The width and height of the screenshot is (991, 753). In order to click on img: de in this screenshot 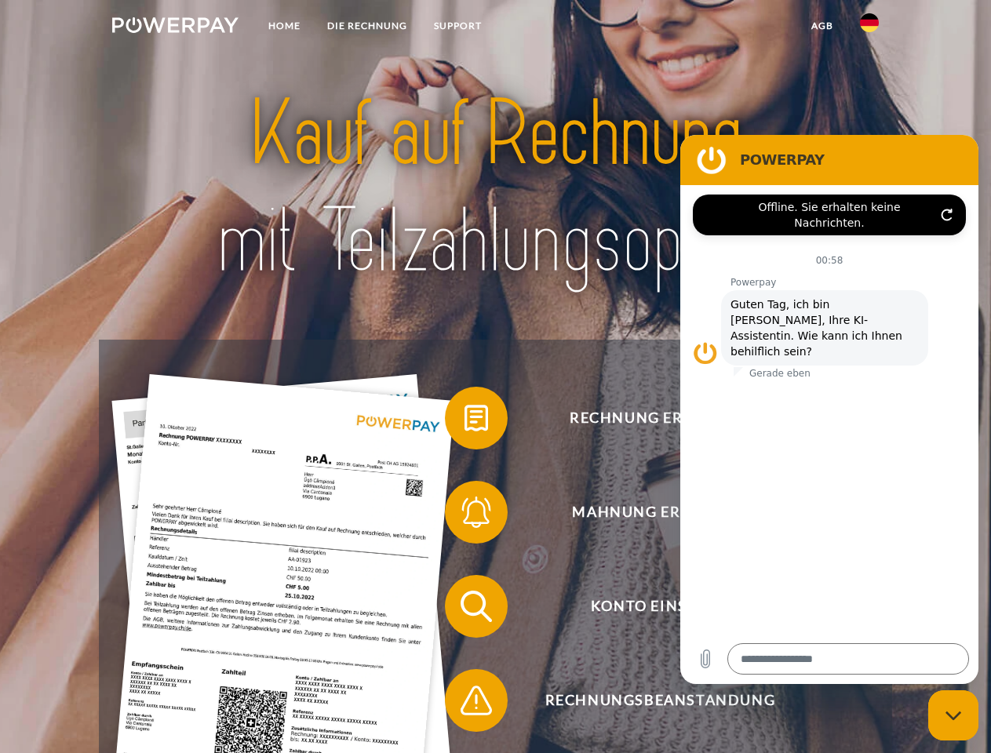, I will do `click(870, 23)`.